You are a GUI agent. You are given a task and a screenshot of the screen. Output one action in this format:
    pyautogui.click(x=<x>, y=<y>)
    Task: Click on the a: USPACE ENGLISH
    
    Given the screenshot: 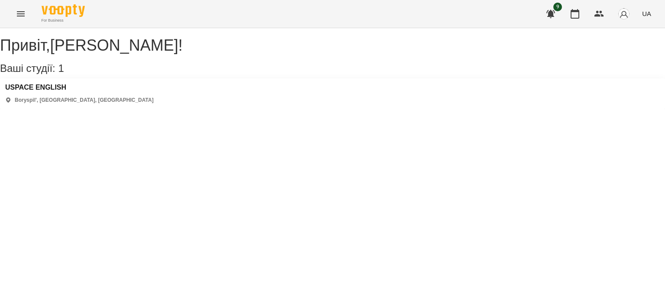 What is the action you would take?
    pyautogui.click(x=79, y=88)
    